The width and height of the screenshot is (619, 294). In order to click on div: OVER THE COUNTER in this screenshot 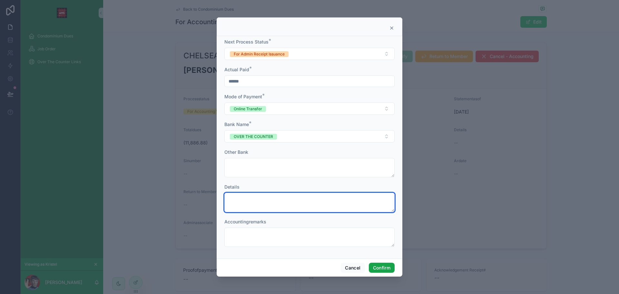, I will do `click(253, 137)`.